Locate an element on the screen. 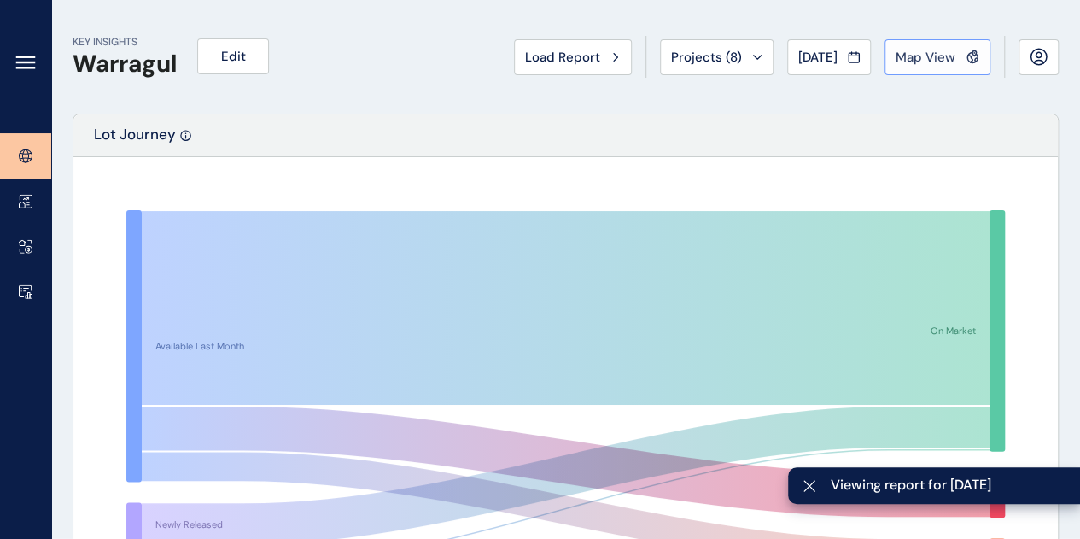  span: Projects ( 8 ) is located at coordinates (706, 57).